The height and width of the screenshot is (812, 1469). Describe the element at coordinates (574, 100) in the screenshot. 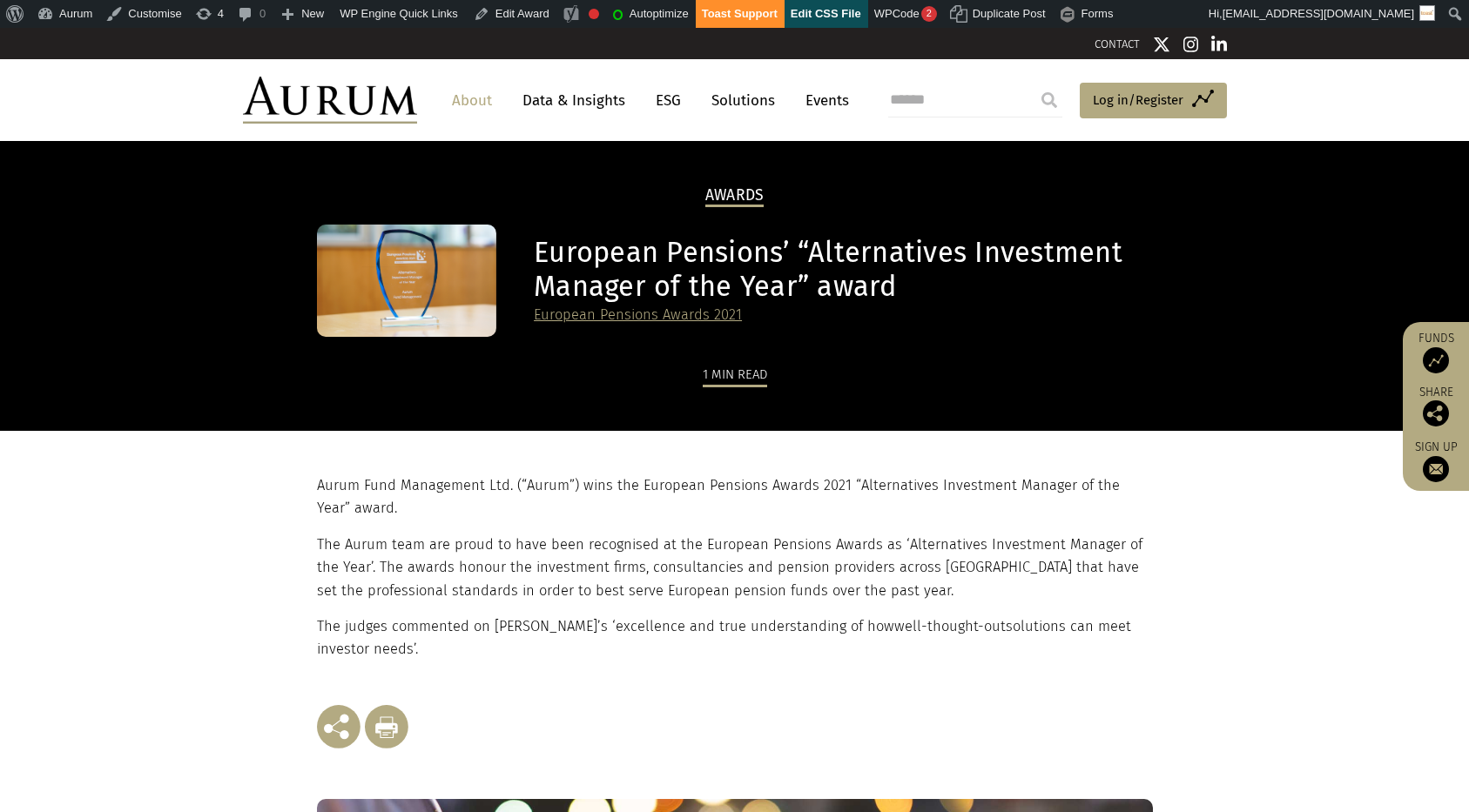

I see `a: Data & Insights` at that location.